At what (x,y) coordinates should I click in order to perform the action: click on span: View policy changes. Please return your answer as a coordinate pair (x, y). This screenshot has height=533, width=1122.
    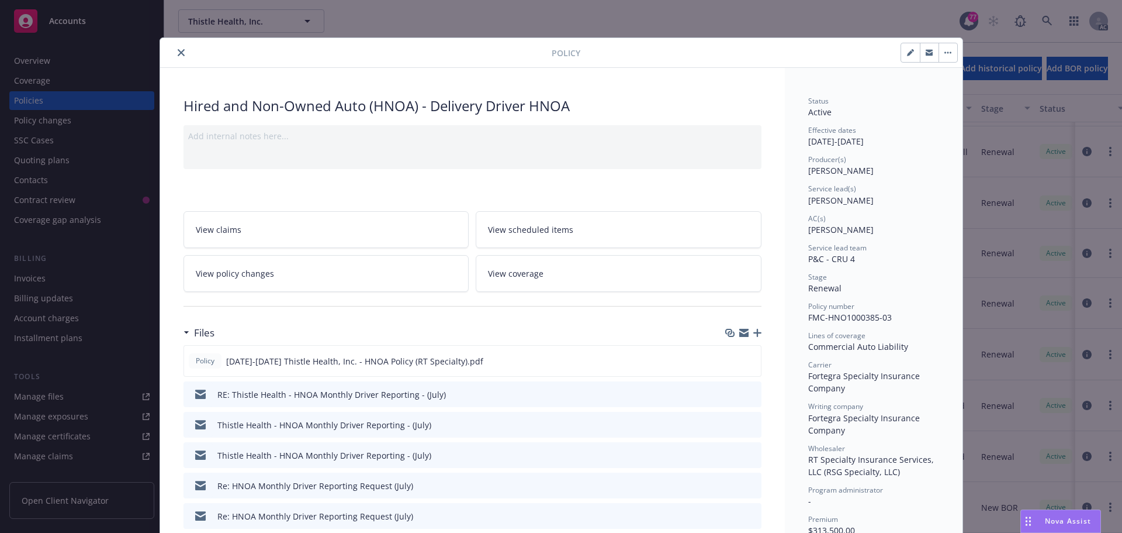
    Looking at the image, I should click on (235, 273).